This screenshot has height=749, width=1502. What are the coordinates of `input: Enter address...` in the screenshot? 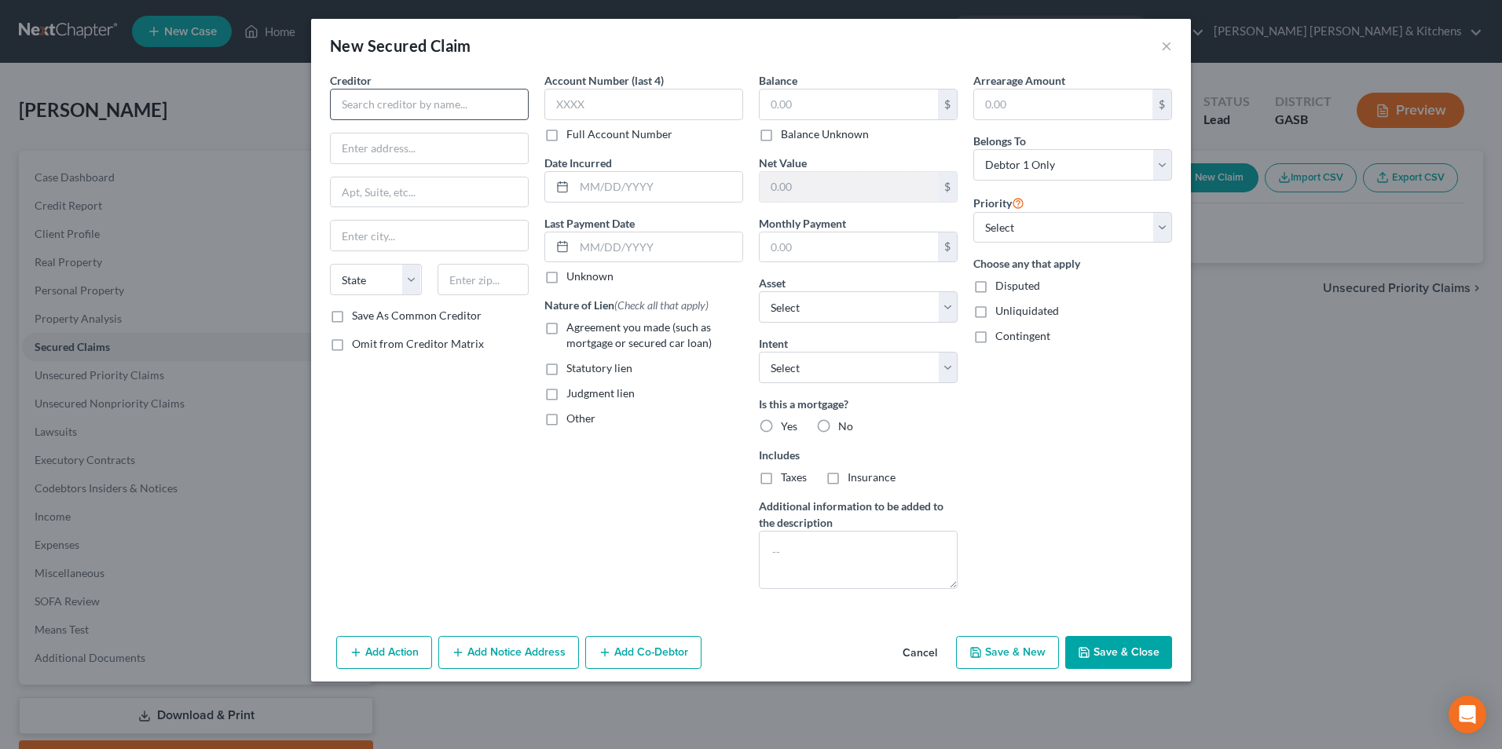 It's located at (429, 148).